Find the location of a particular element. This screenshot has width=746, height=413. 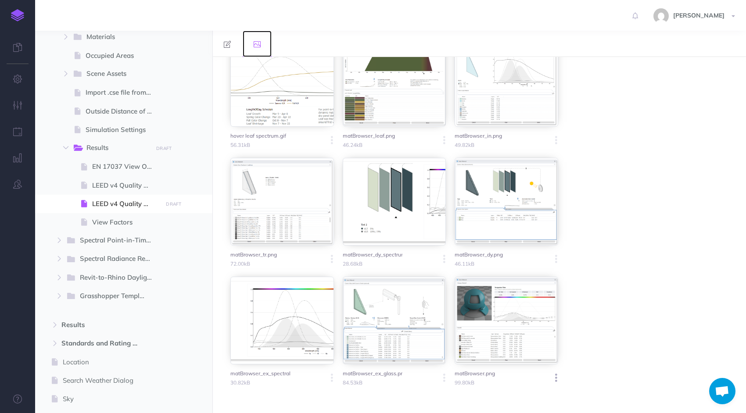

span: Location is located at coordinates (111, 362).